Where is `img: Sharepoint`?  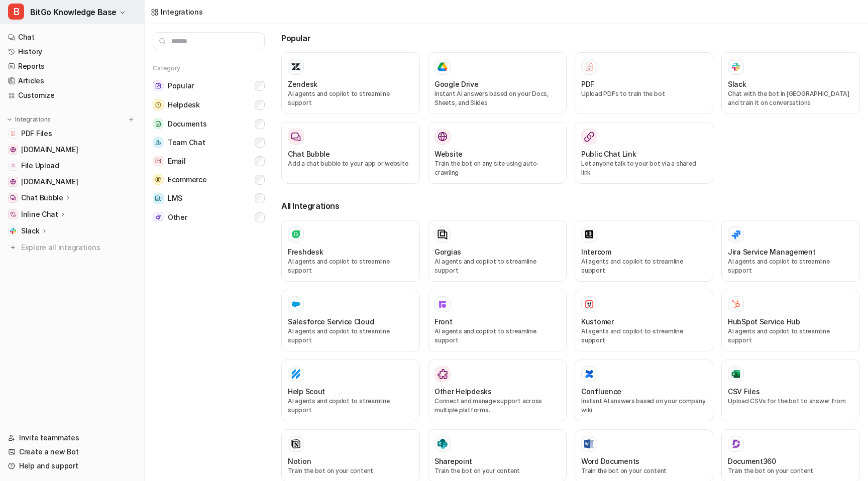
img: Sharepoint is located at coordinates (442, 444).